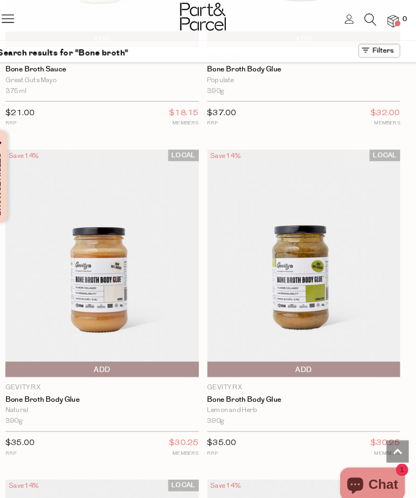 This screenshot has width=416, height=498. What do you see at coordinates (72, 51) in the screenshot?
I see `h1: Search results for "Bone broth"` at bounding box center [72, 51].